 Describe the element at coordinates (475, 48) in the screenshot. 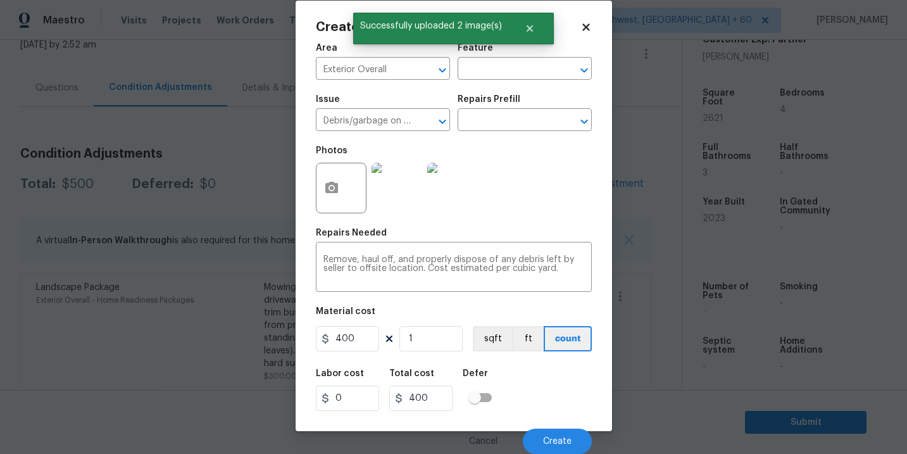

I see `h5: Feature` at that location.